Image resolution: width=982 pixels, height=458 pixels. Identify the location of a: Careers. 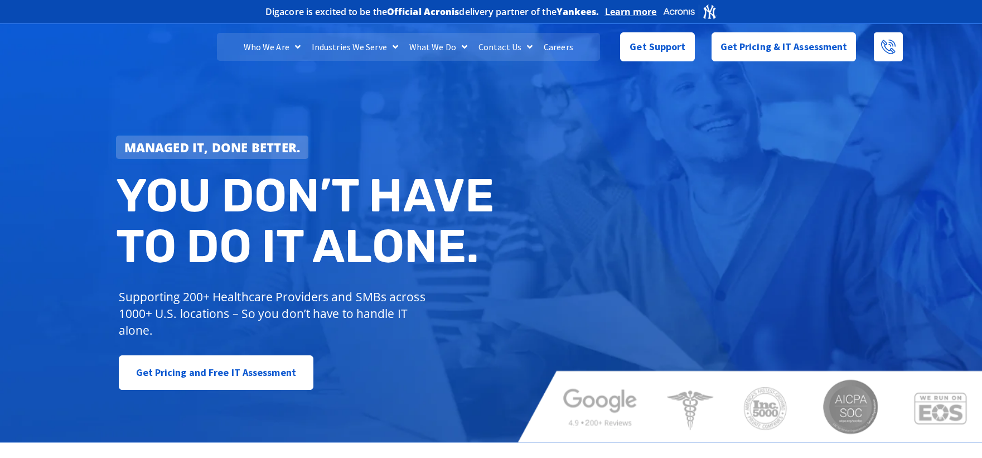
(558, 47).